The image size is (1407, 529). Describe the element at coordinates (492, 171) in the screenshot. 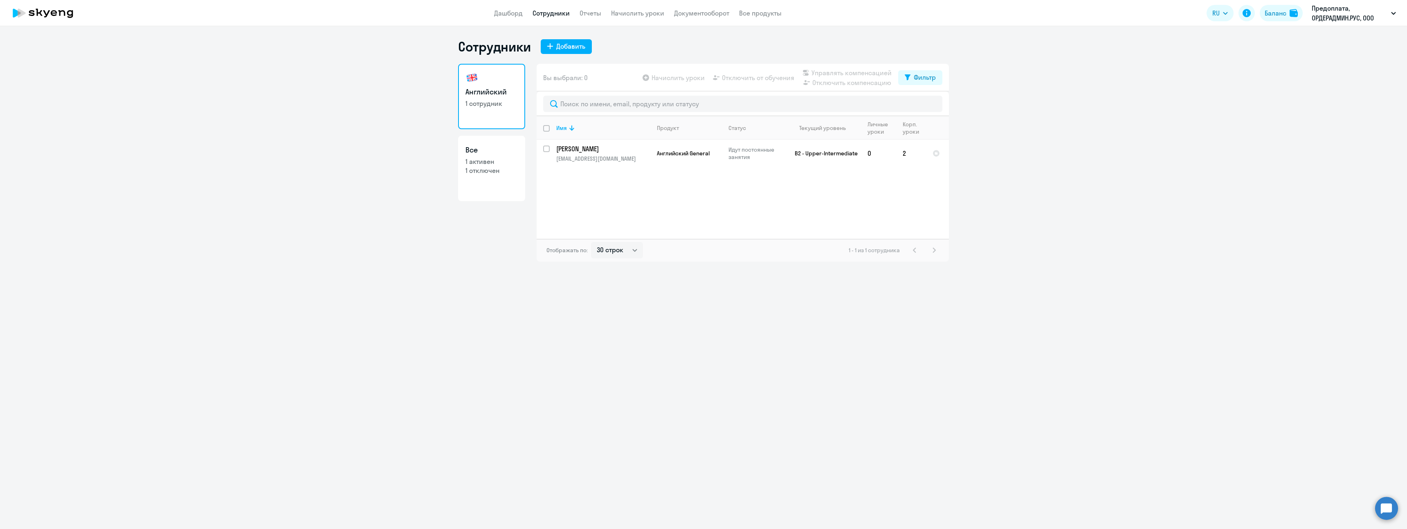

I see `p: 1 отключен` at that location.